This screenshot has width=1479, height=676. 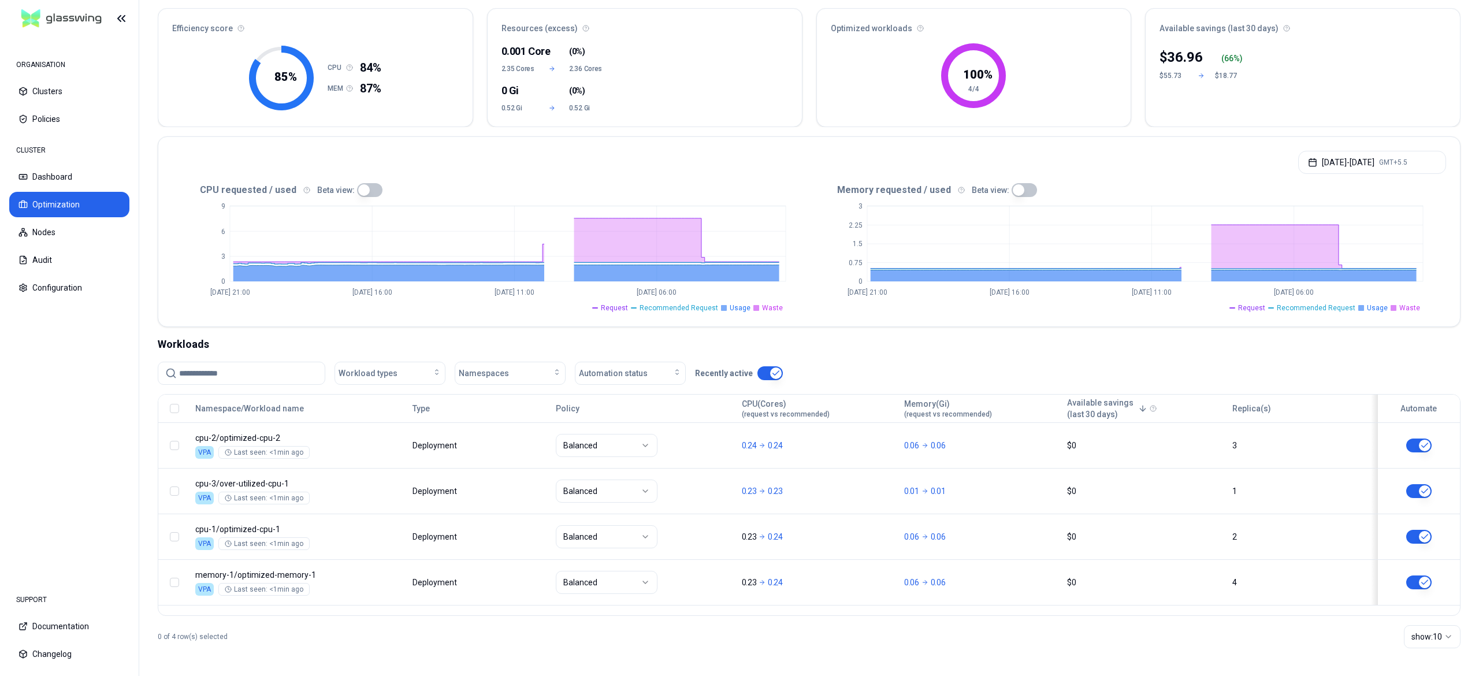 What do you see at coordinates (299, 484) in the screenshot?
I see `p: over-utilized-cpu-1` at bounding box center [299, 484].